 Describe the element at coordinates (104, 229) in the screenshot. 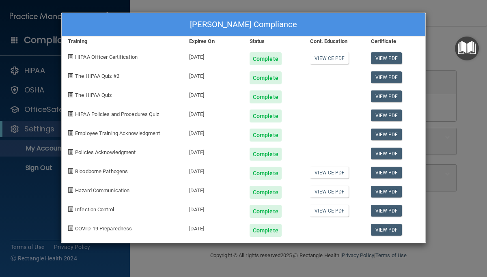

I see `span: COVID-19 Preparedness` at that location.